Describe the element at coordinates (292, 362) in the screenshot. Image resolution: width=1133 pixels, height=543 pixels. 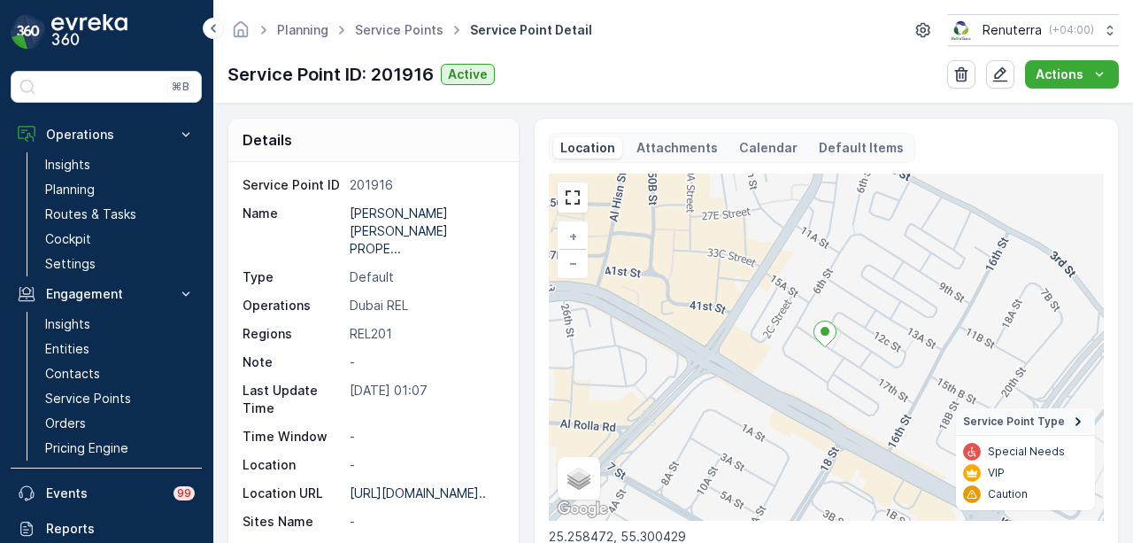
I see `p: Note` at that location.